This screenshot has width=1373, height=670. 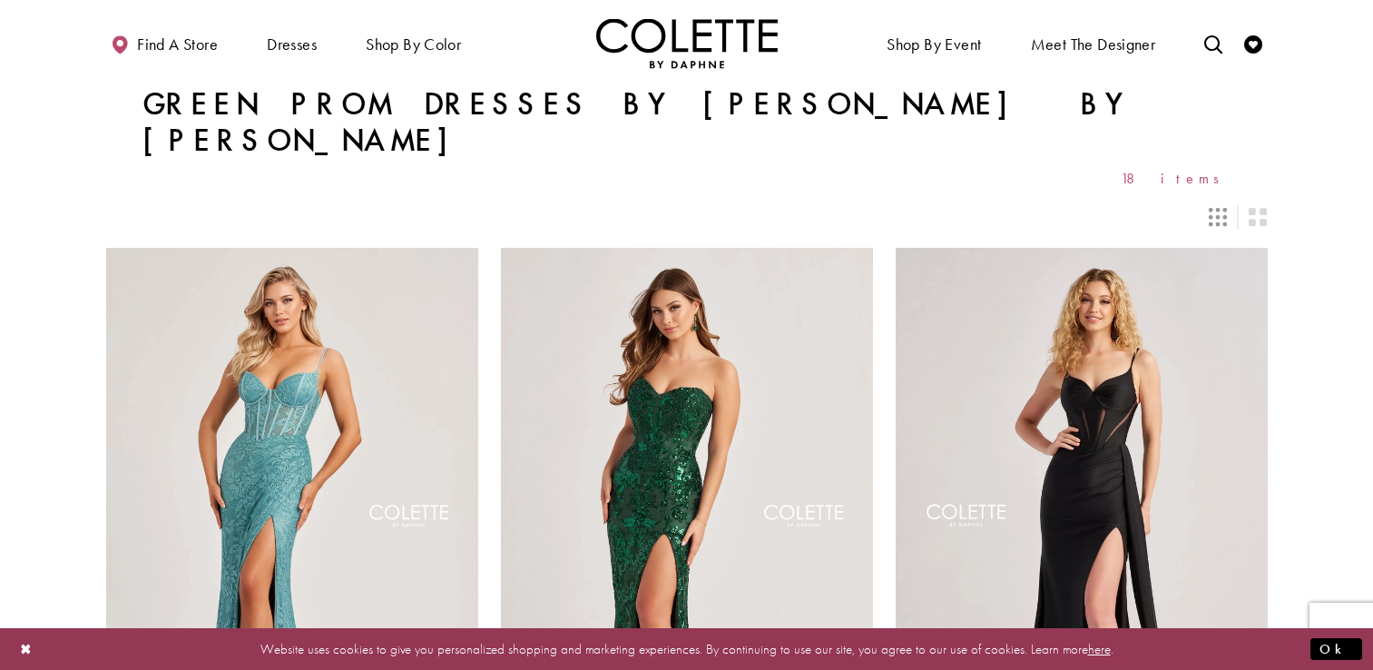 I want to click on a: Toggle search, so click(x=1213, y=43).